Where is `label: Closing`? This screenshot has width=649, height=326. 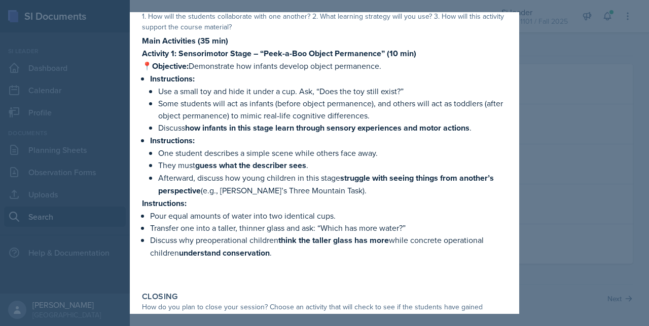 label: Closing is located at coordinates (160, 297).